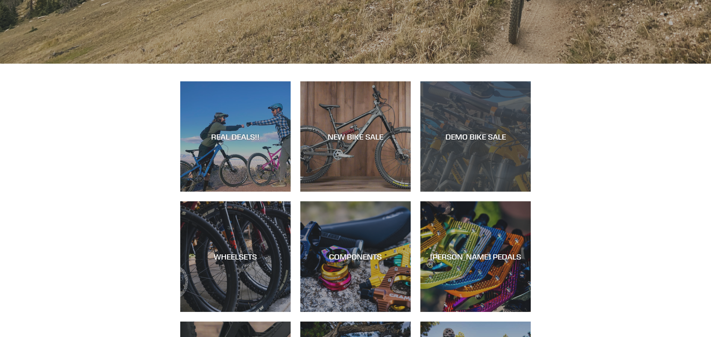 The height and width of the screenshot is (337, 711). I want to click on div: DEMO BIKE SALE, so click(476, 137).